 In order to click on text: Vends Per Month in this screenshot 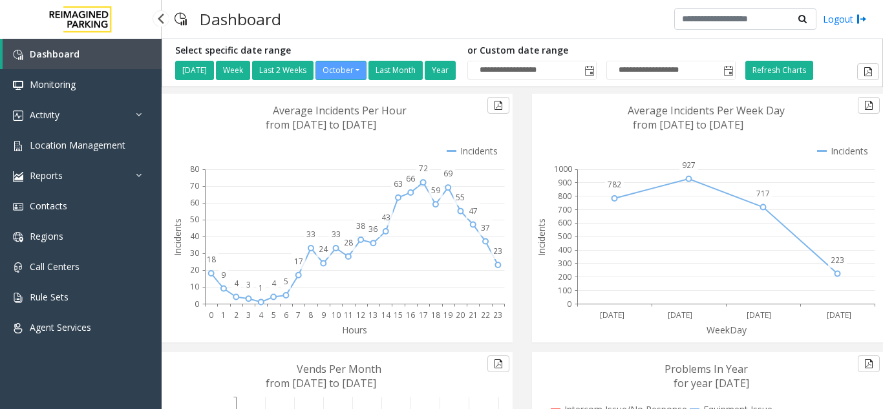, I will do `click(339, 369)`.